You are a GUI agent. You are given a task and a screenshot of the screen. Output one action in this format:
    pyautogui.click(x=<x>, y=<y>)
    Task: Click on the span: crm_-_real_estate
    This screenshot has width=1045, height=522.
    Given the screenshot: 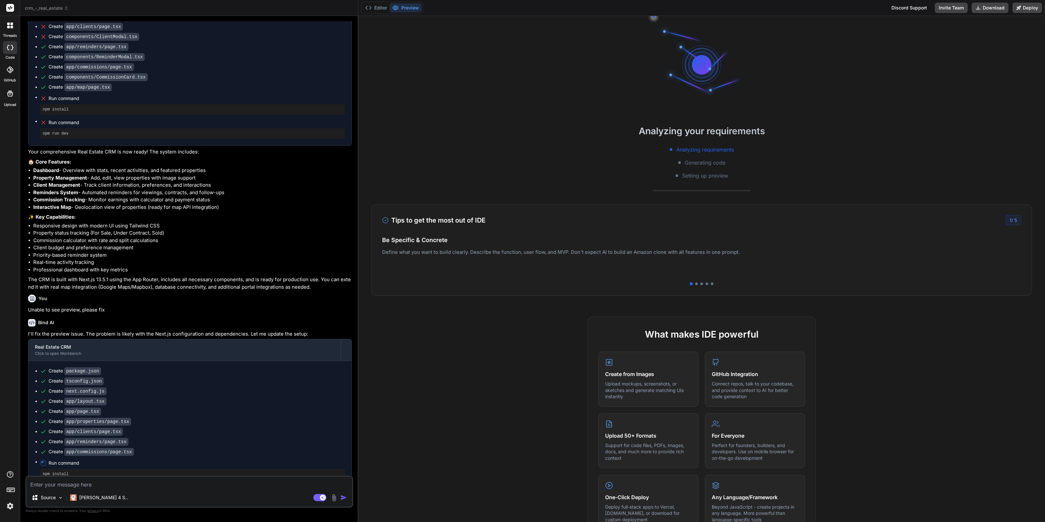 What is the action you would take?
    pyautogui.click(x=47, y=8)
    